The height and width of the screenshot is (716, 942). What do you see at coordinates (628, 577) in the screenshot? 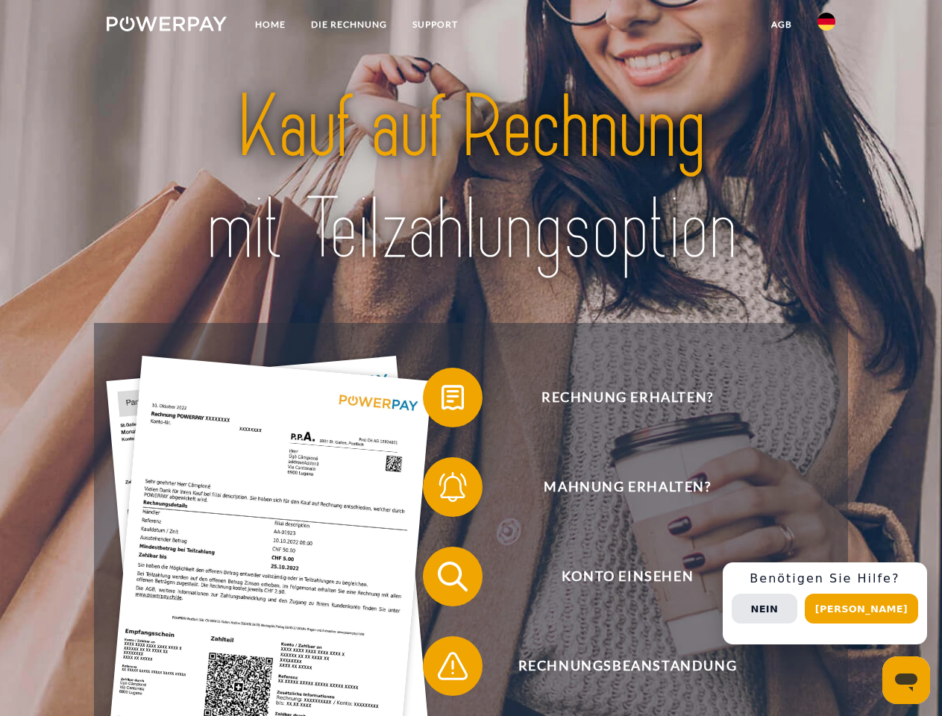
I see `span: Konto einsehen` at bounding box center [628, 577].